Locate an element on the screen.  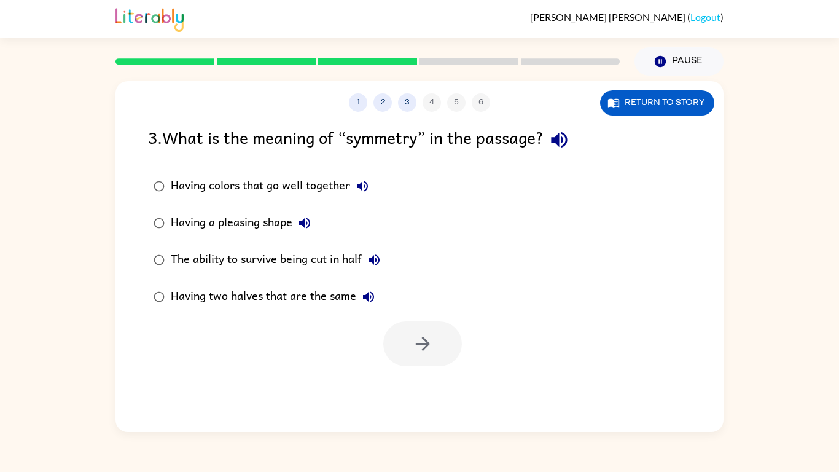
img: Literably is located at coordinates (149, 18).